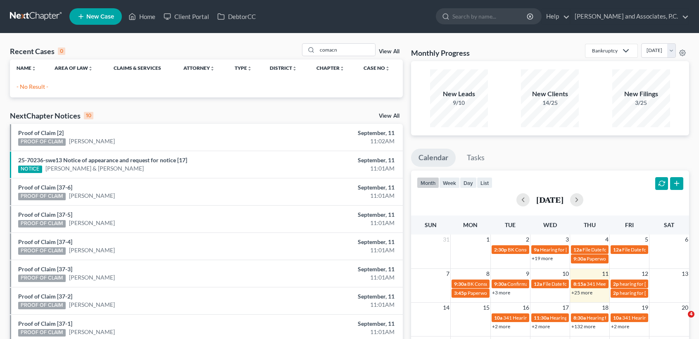 This screenshot has height=339, width=699. I want to click on a: Home, so click(142, 17).